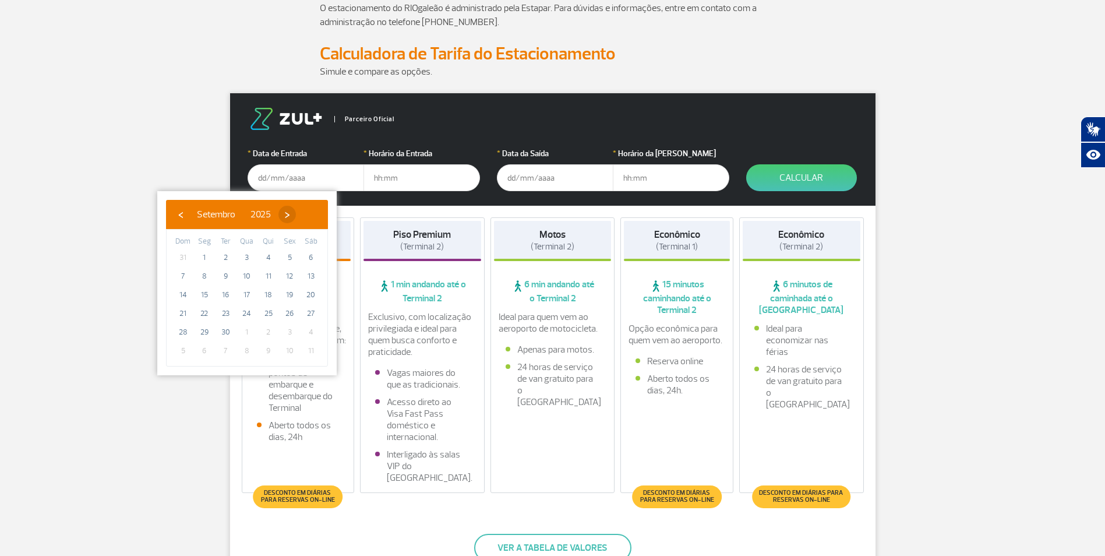  What do you see at coordinates (216, 214) in the screenshot?
I see `button: Setembro` at bounding box center [216, 214].